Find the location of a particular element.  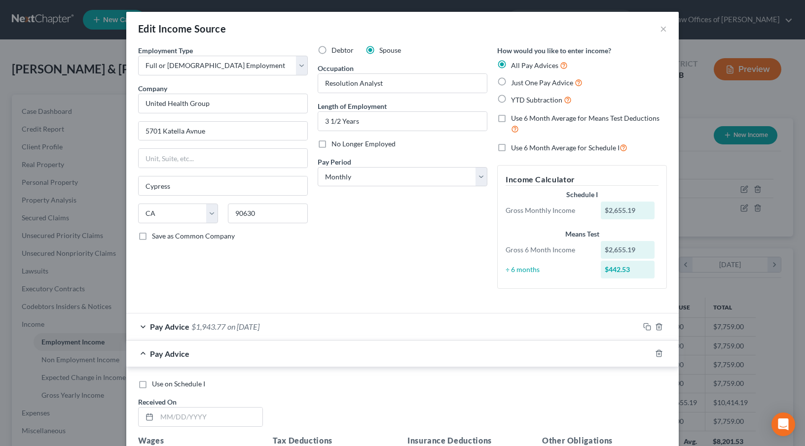

div: Gross Monthly Income is located at coordinates (548, 211).